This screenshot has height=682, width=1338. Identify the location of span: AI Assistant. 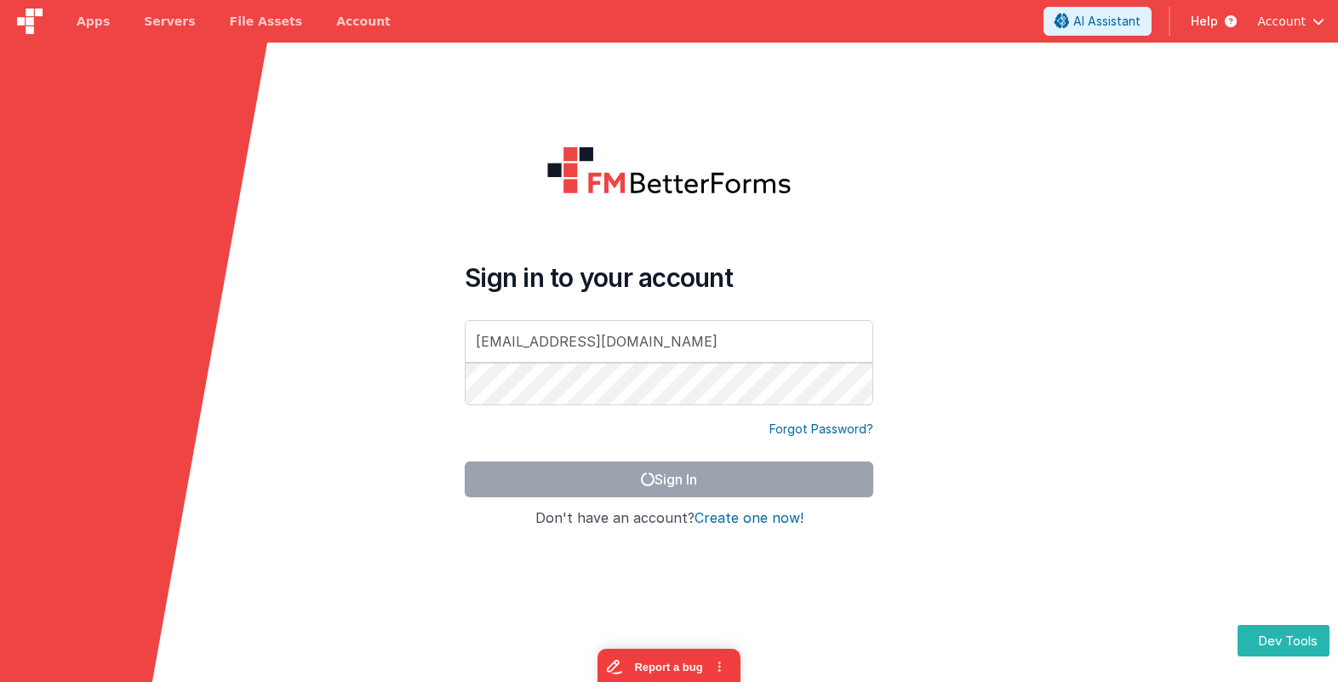
(1107, 21).